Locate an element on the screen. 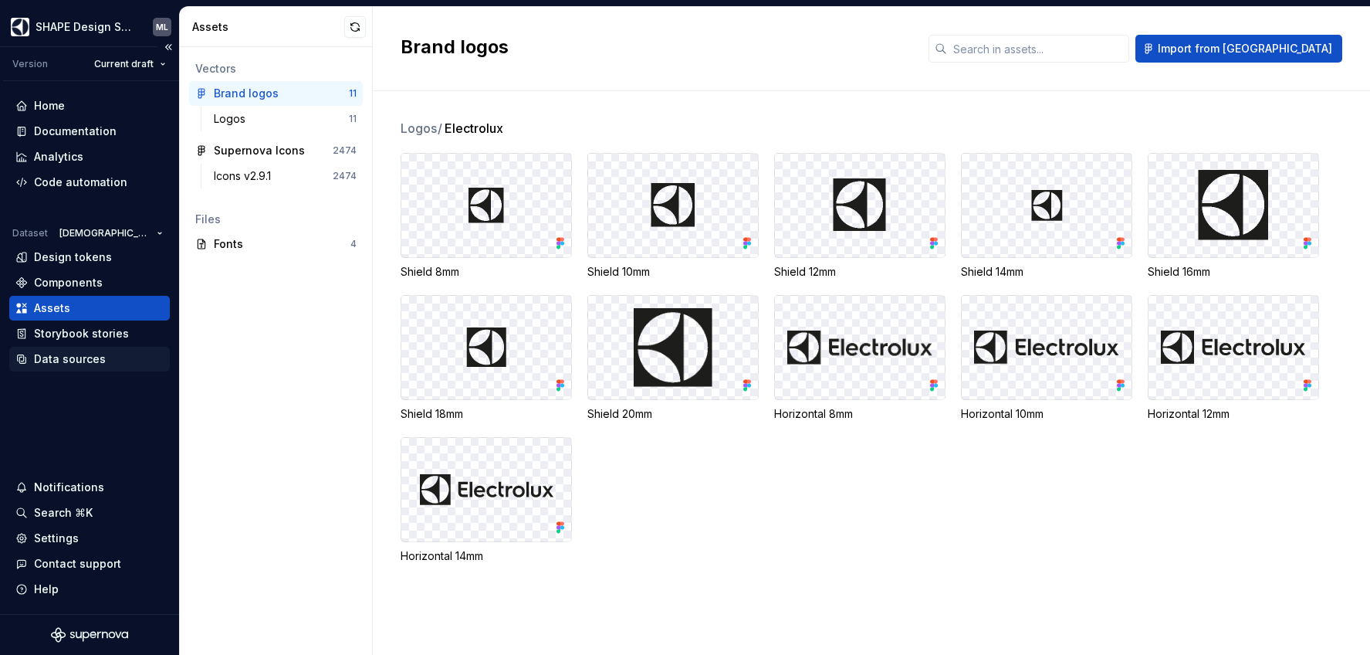  span: Electrolux is located at coordinates (474, 128).